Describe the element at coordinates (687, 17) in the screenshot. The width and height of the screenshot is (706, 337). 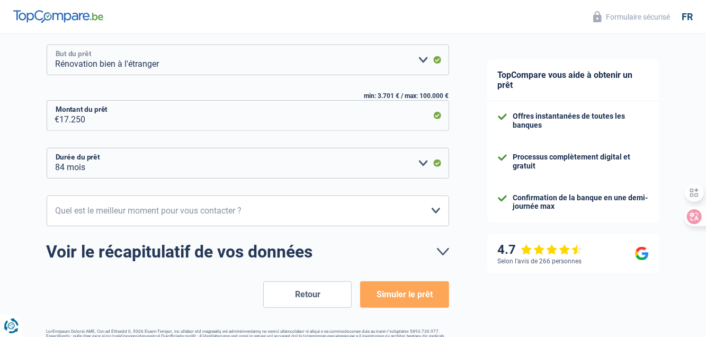
I see `div: fr` at that location.